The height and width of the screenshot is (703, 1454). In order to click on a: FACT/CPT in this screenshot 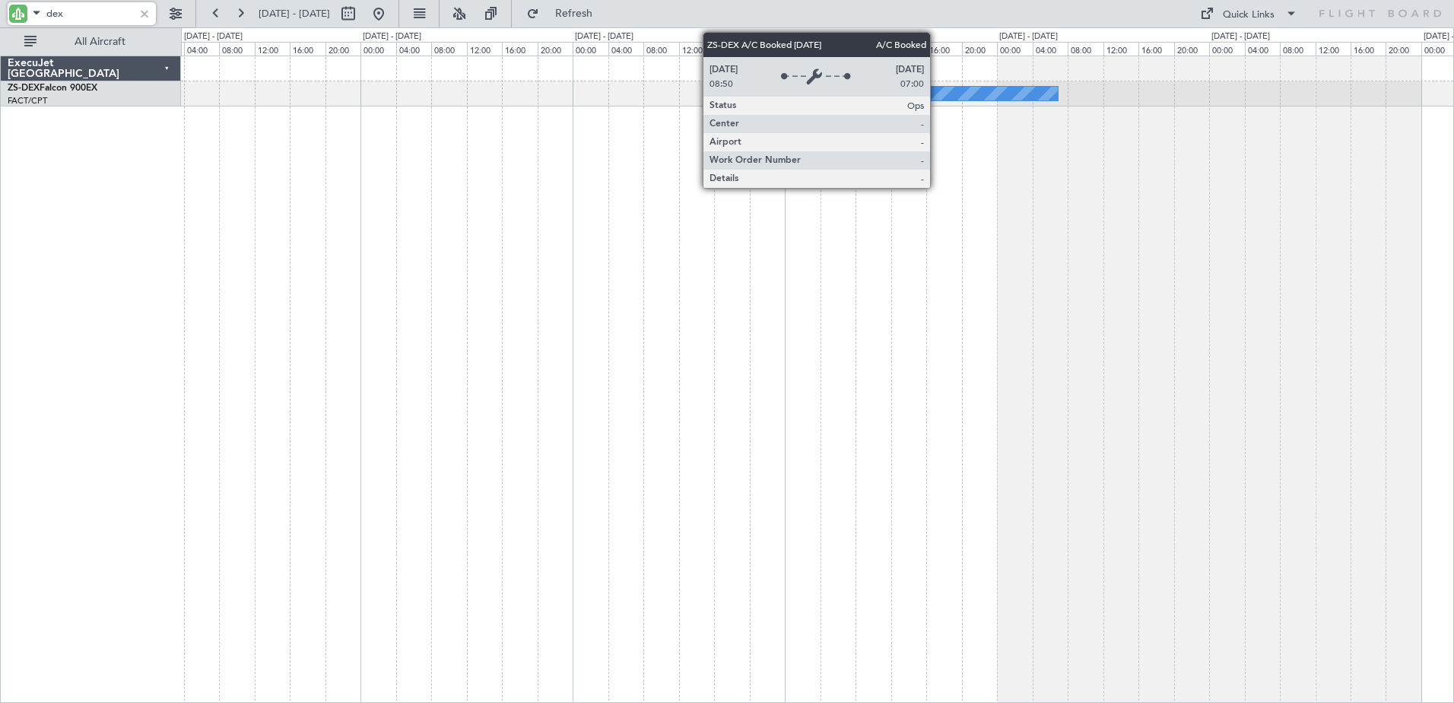, I will do `click(27, 100)`.